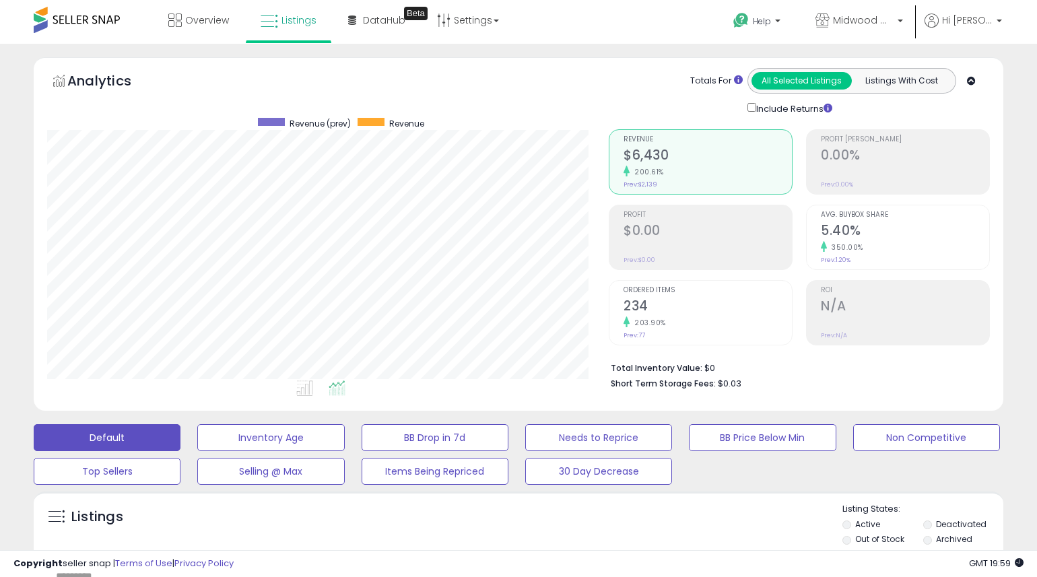 The width and height of the screenshot is (1037, 577). Describe the element at coordinates (663, 383) in the screenshot. I see `b: Short Term Storage Fees:` at that location.